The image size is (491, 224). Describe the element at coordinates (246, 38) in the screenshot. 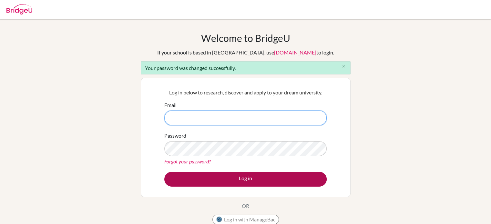

I see `h1: Welcome to BridgeU` at that location.